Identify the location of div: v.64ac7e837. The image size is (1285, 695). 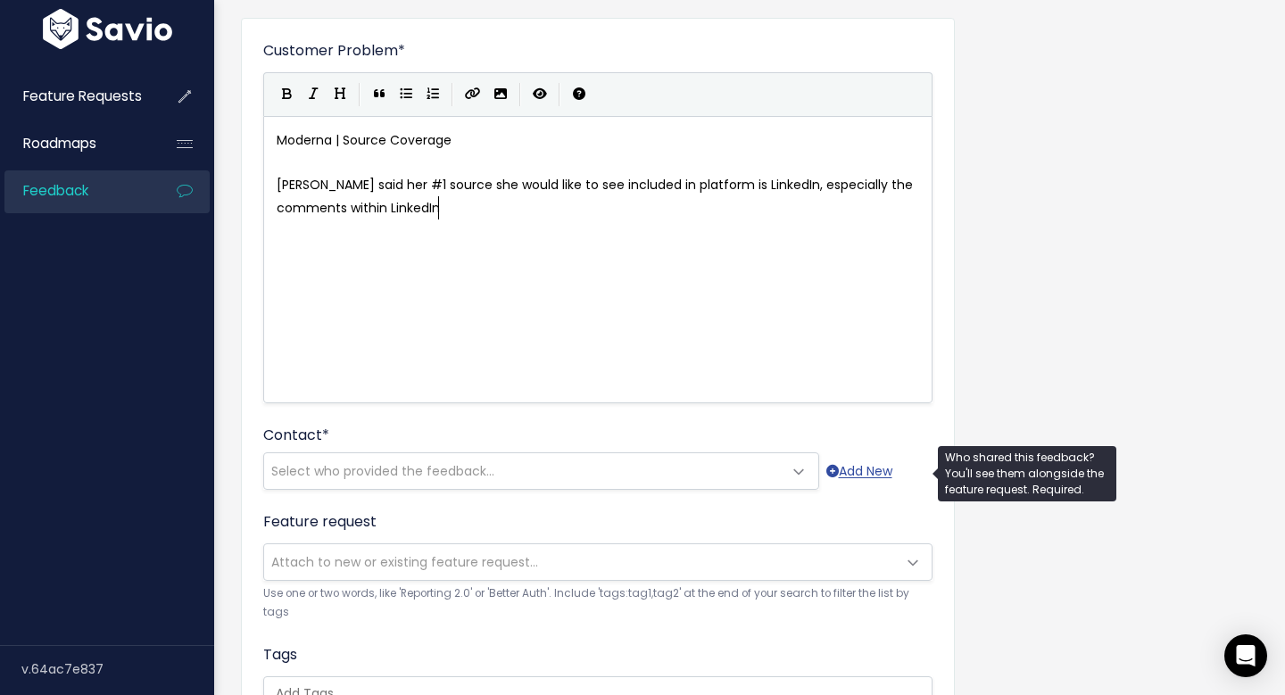
(118, 669).